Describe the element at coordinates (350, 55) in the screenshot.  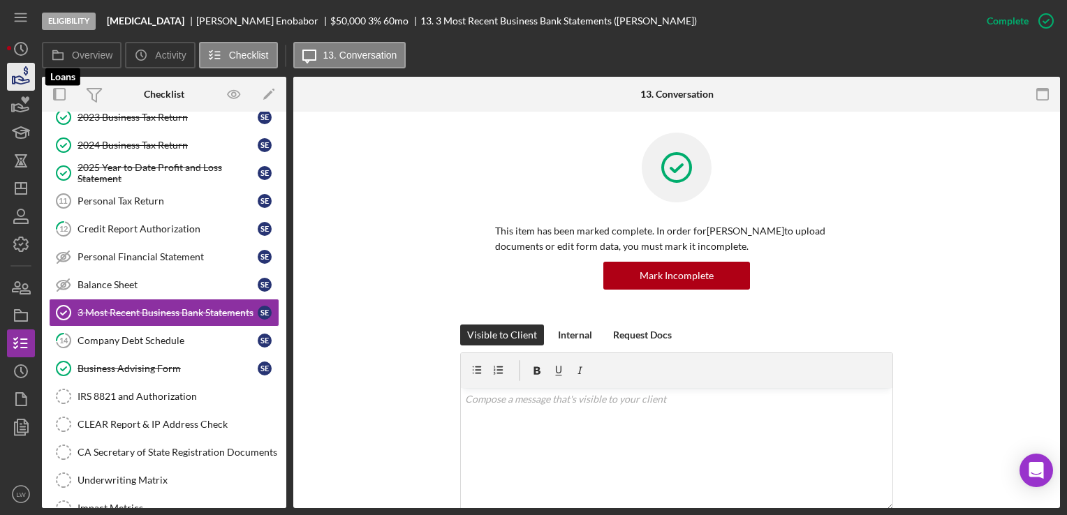
I see `button: 13. Conversation` at that location.